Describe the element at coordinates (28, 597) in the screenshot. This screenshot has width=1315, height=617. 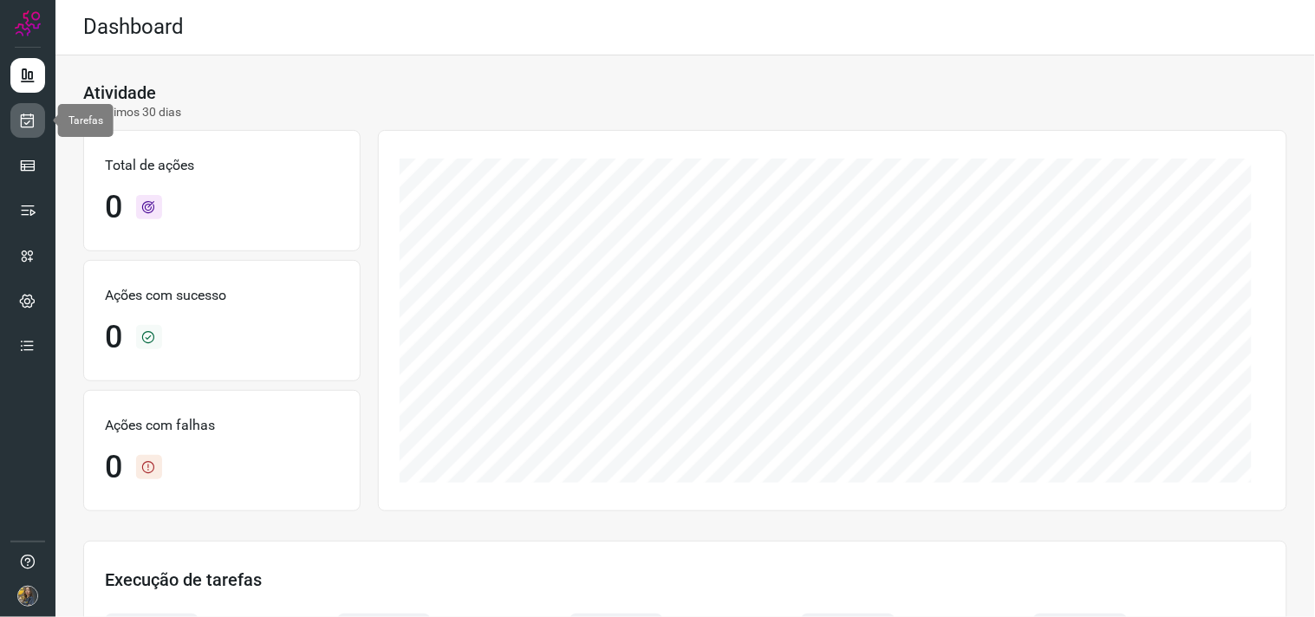
I see `img: 7a73bbd33957484e769acd1c40d0590e.JPG` at that location.